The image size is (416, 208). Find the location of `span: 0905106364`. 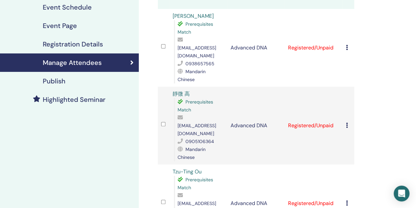

span: 0905106364 is located at coordinates (200, 141).